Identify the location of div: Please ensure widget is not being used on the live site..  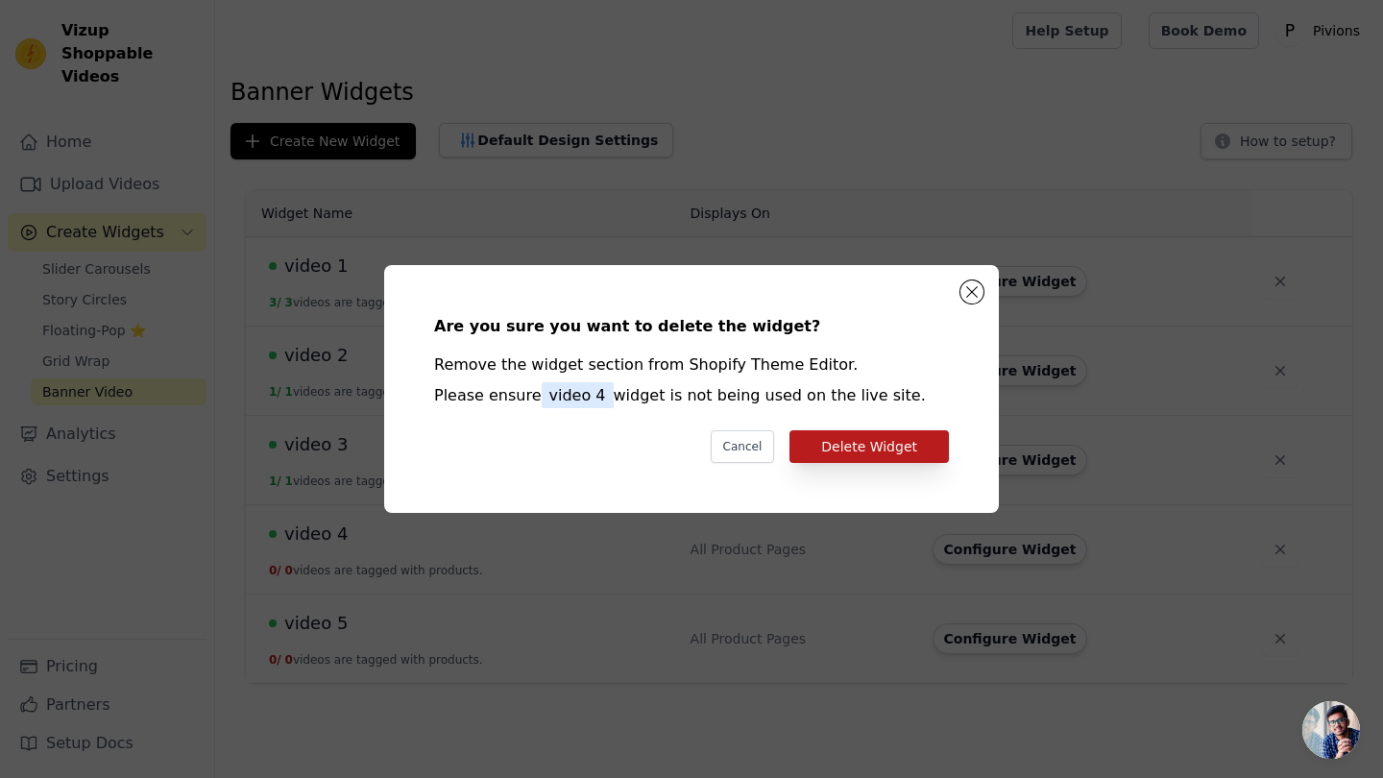
(691, 396).